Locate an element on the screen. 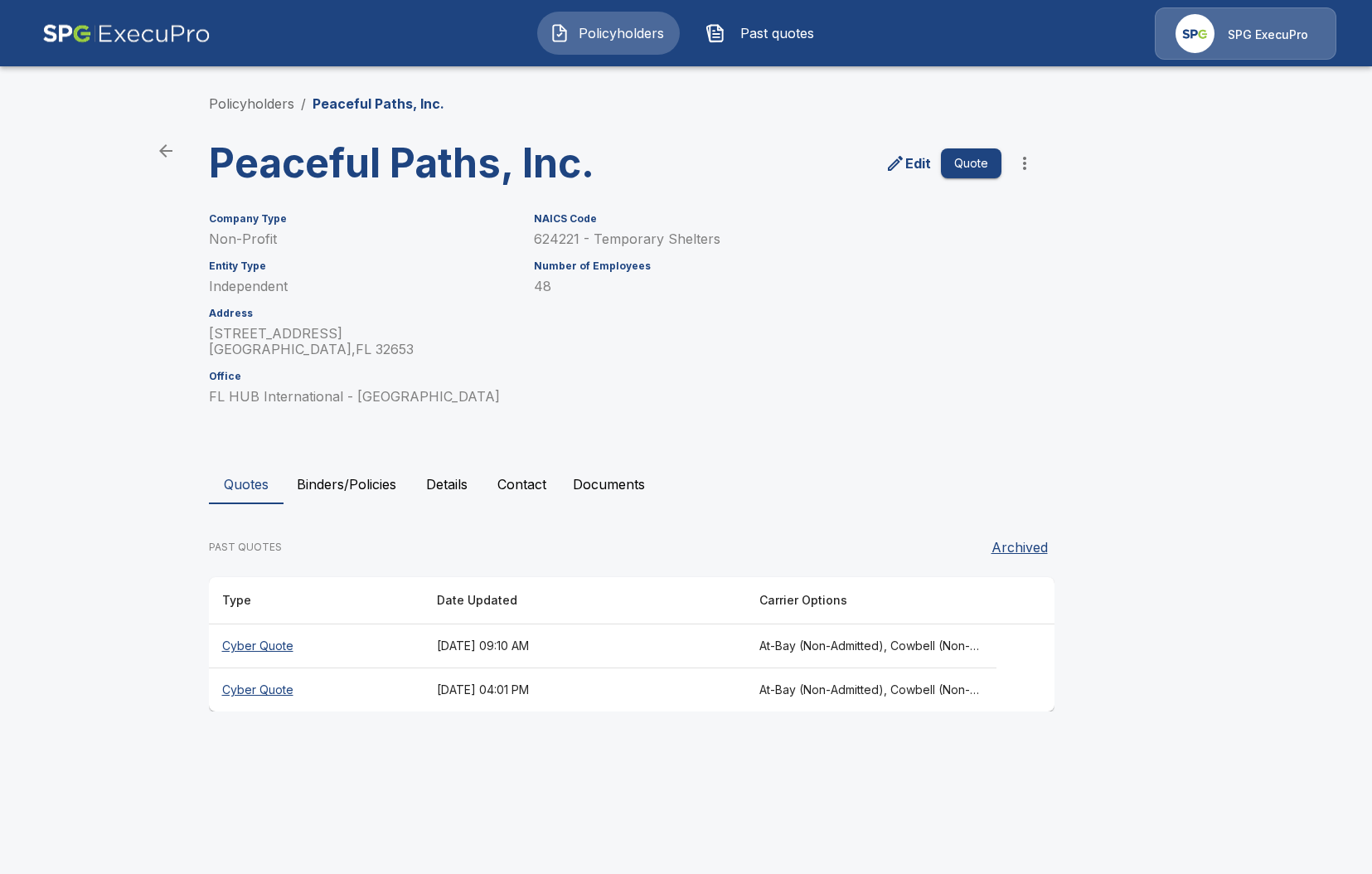 The width and height of the screenshot is (1372, 874). h6: Number of Employees is located at coordinates (768, 266).